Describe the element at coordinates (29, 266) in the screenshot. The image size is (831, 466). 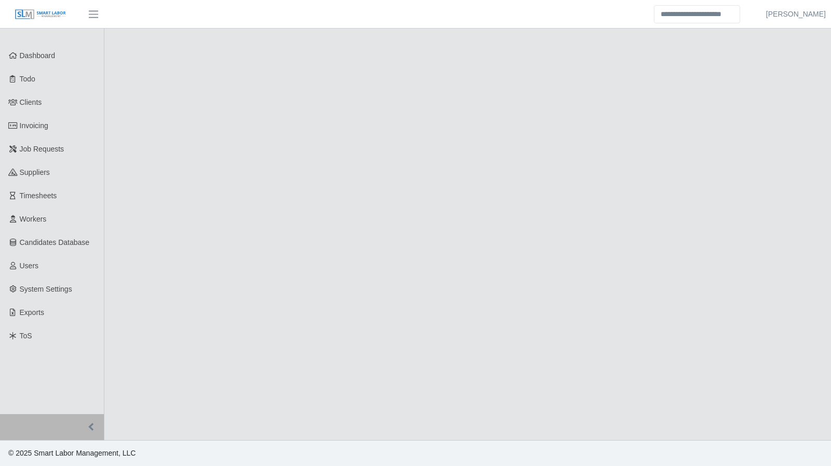
I see `span: Users` at that location.